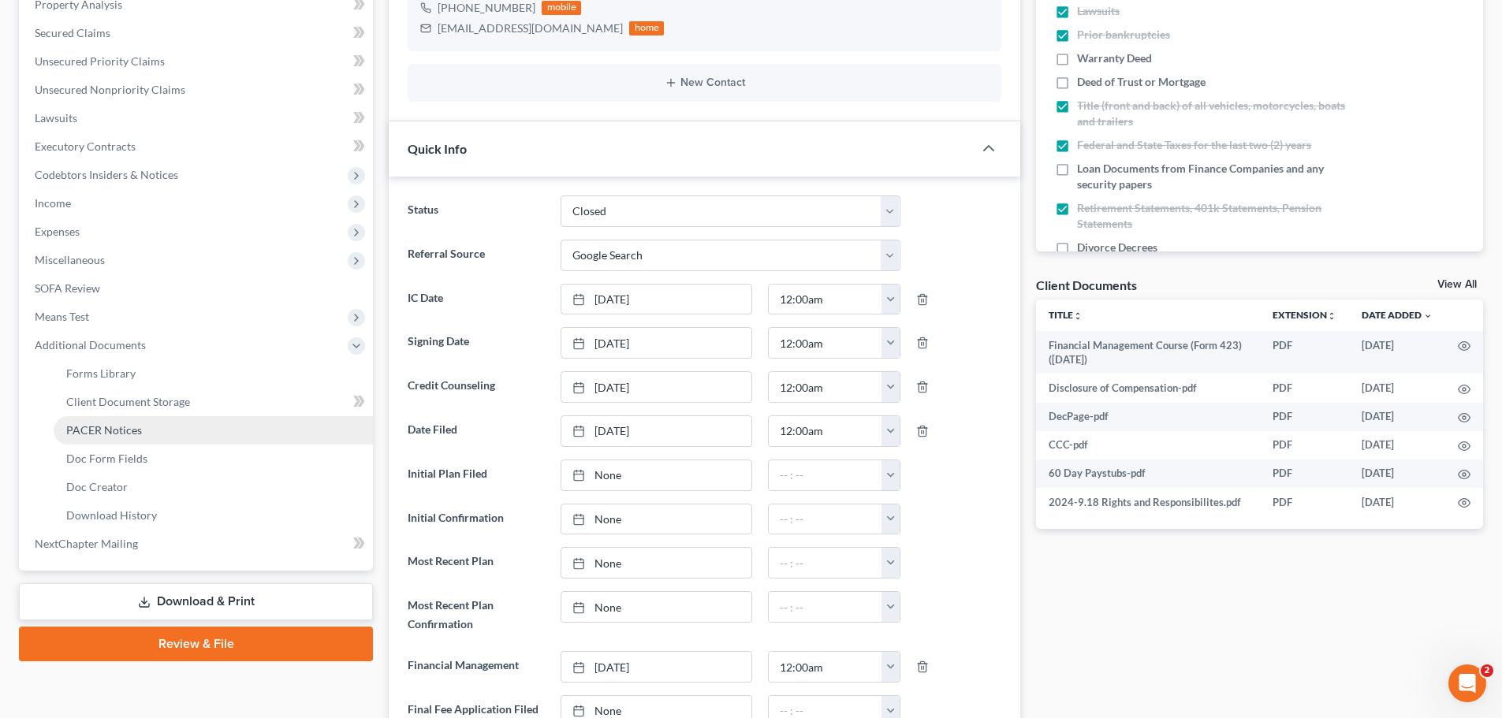 This screenshot has width=1502, height=718. Describe the element at coordinates (475, 255) in the screenshot. I see `label: Referral Source` at that location.